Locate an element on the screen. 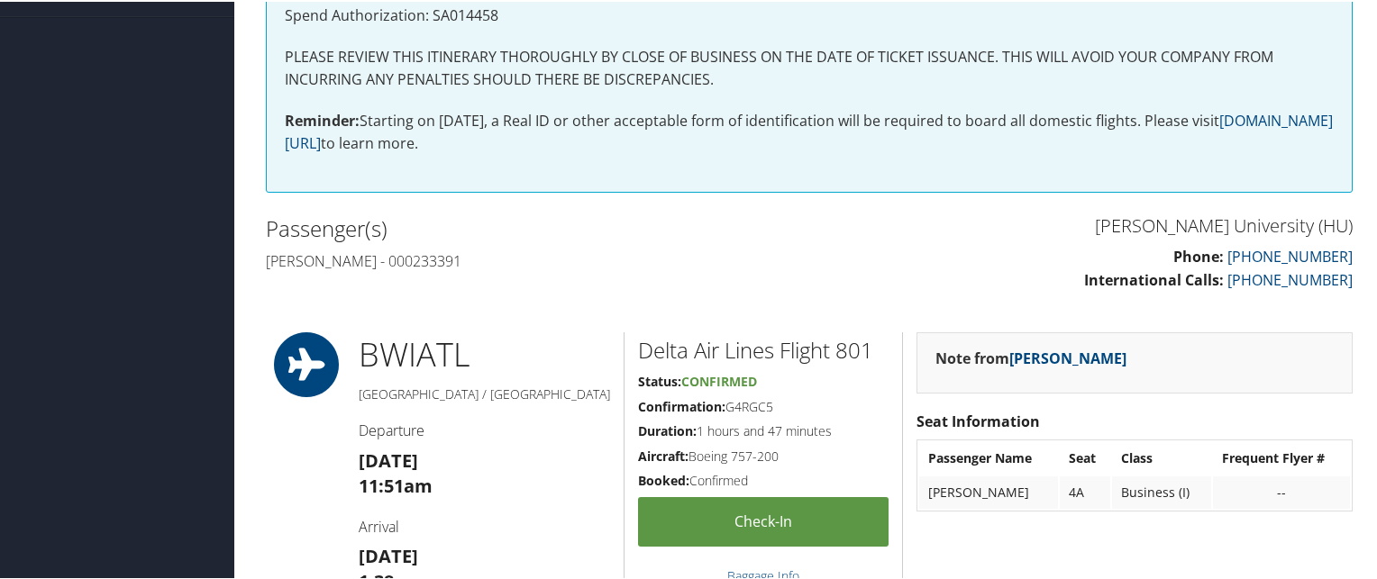 The width and height of the screenshot is (1377, 579). strong: 11:51am is located at coordinates (396, 484).